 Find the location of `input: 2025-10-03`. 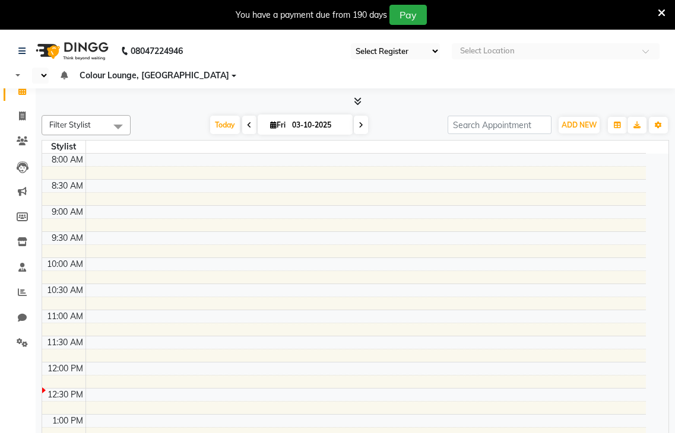

input: 2025-10-03 is located at coordinates (318, 125).